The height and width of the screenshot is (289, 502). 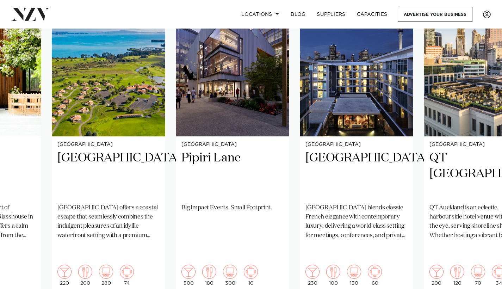 What do you see at coordinates (375, 275) in the screenshot?
I see `div: 60` at bounding box center [375, 275].